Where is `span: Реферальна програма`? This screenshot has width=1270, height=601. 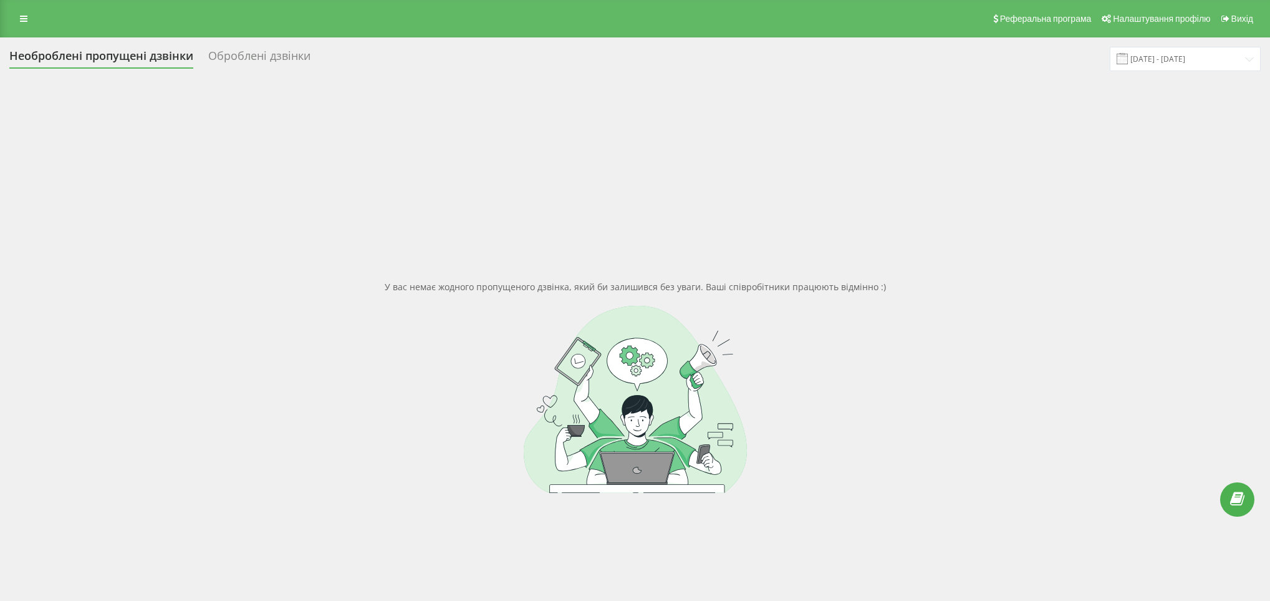 span: Реферальна програма is located at coordinates (1046, 19).